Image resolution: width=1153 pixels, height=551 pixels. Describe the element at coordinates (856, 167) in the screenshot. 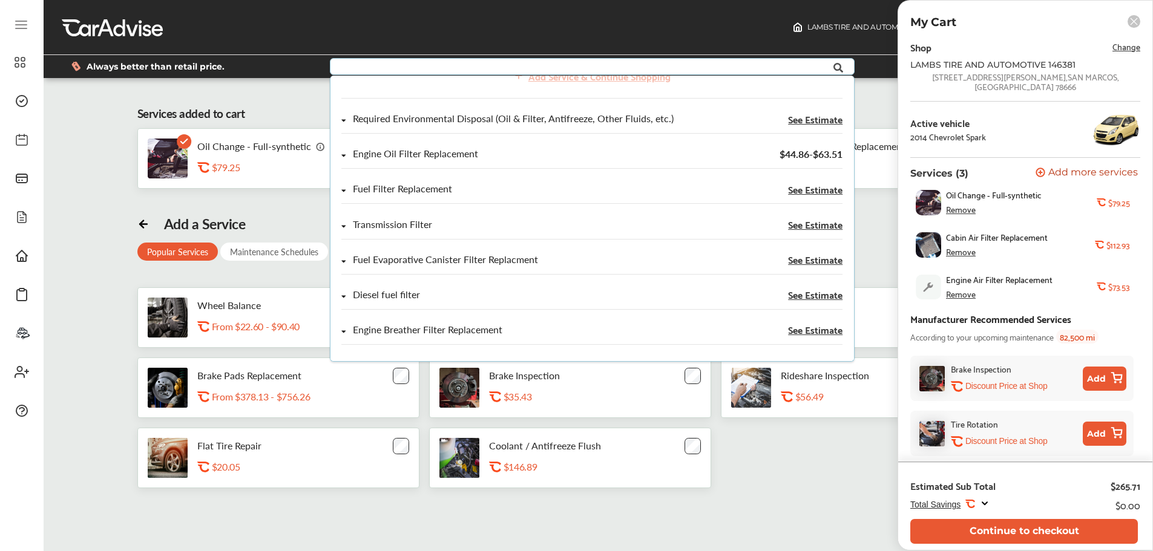

I see `div: $73.53` at that location.